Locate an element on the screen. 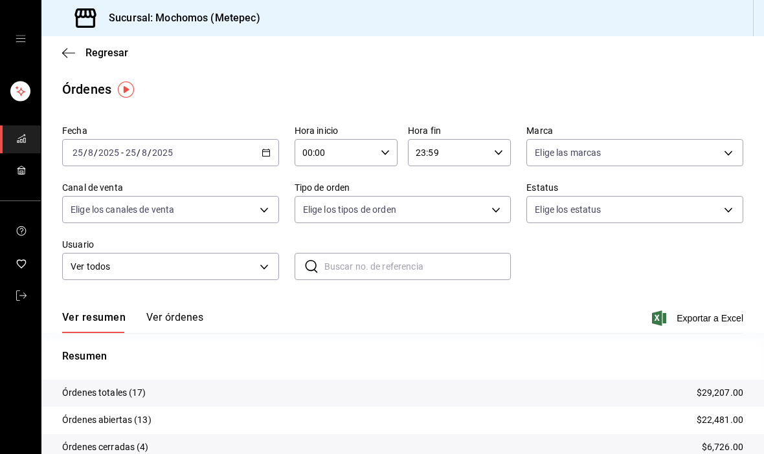 Image resolution: width=764 pixels, height=454 pixels. label: Fecha is located at coordinates (170, 131).